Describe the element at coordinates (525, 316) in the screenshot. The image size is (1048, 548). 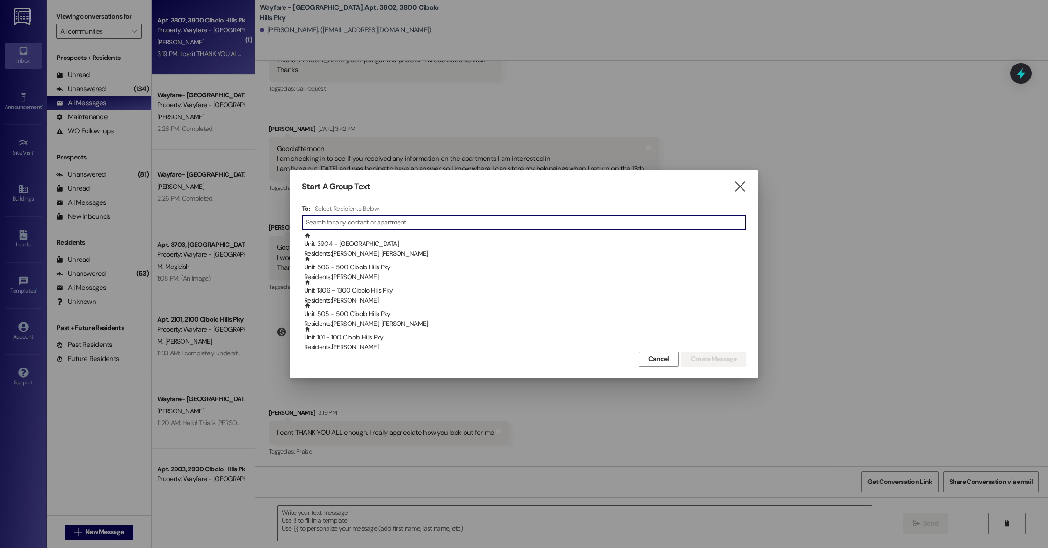
I see `div: Unit: 505 - 500 Cibolo Hills Pky` at that location.